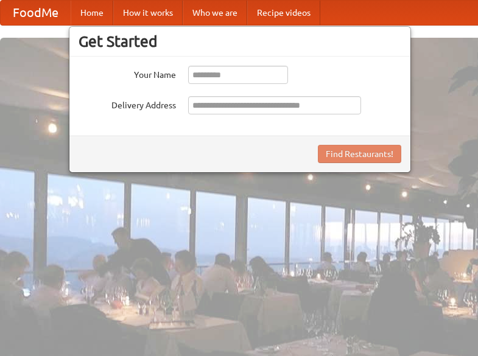 The image size is (478, 356). What do you see at coordinates (127, 104) in the screenshot?
I see `label: Delivery Address` at bounding box center [127, 104].